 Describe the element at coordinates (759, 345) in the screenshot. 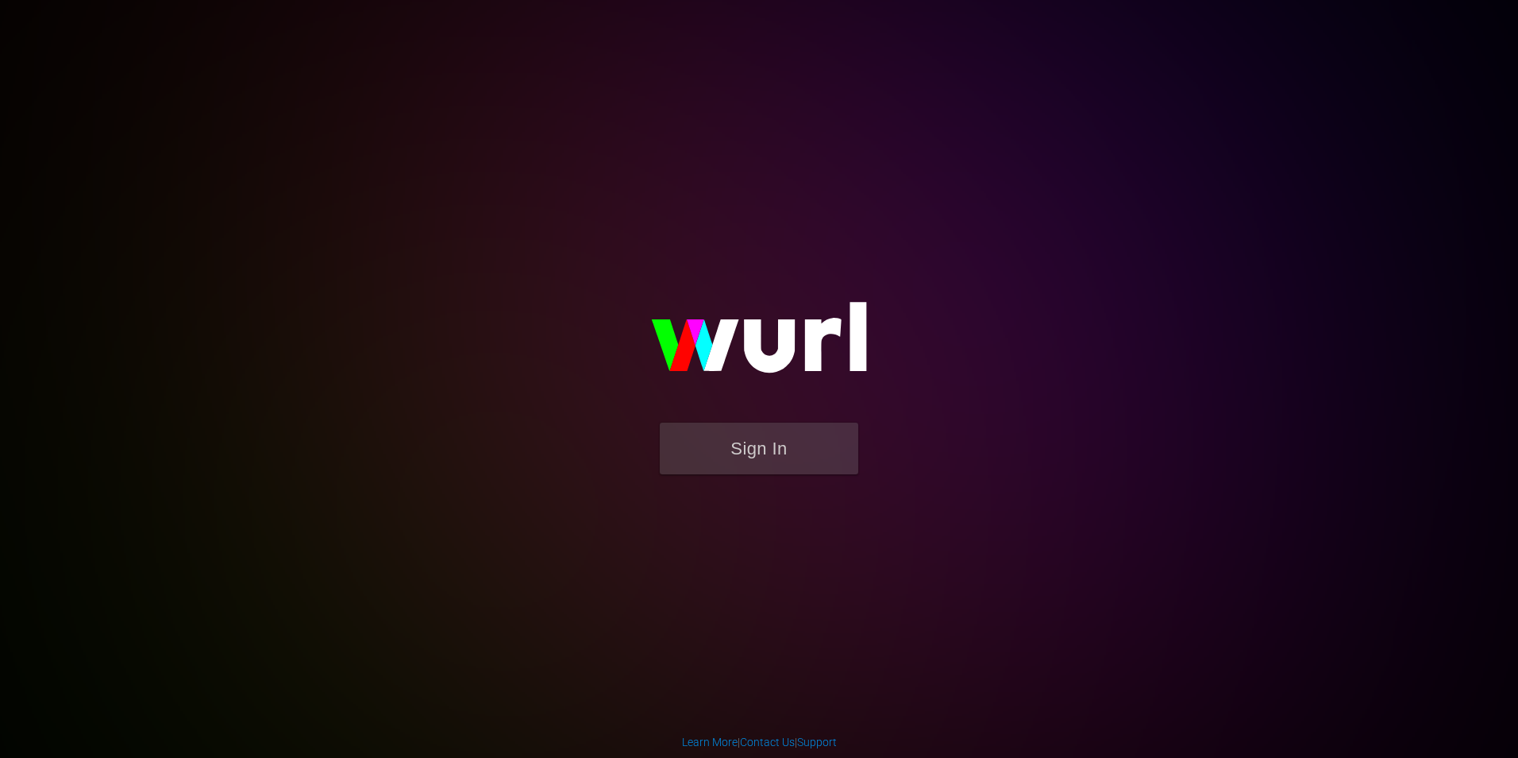

I see `img: wurl-logo-on-black-223613ac3d8ba8fe6dc639794a292ebdb59501304c7dfd60c99c58986ef67473.svg` at that location.